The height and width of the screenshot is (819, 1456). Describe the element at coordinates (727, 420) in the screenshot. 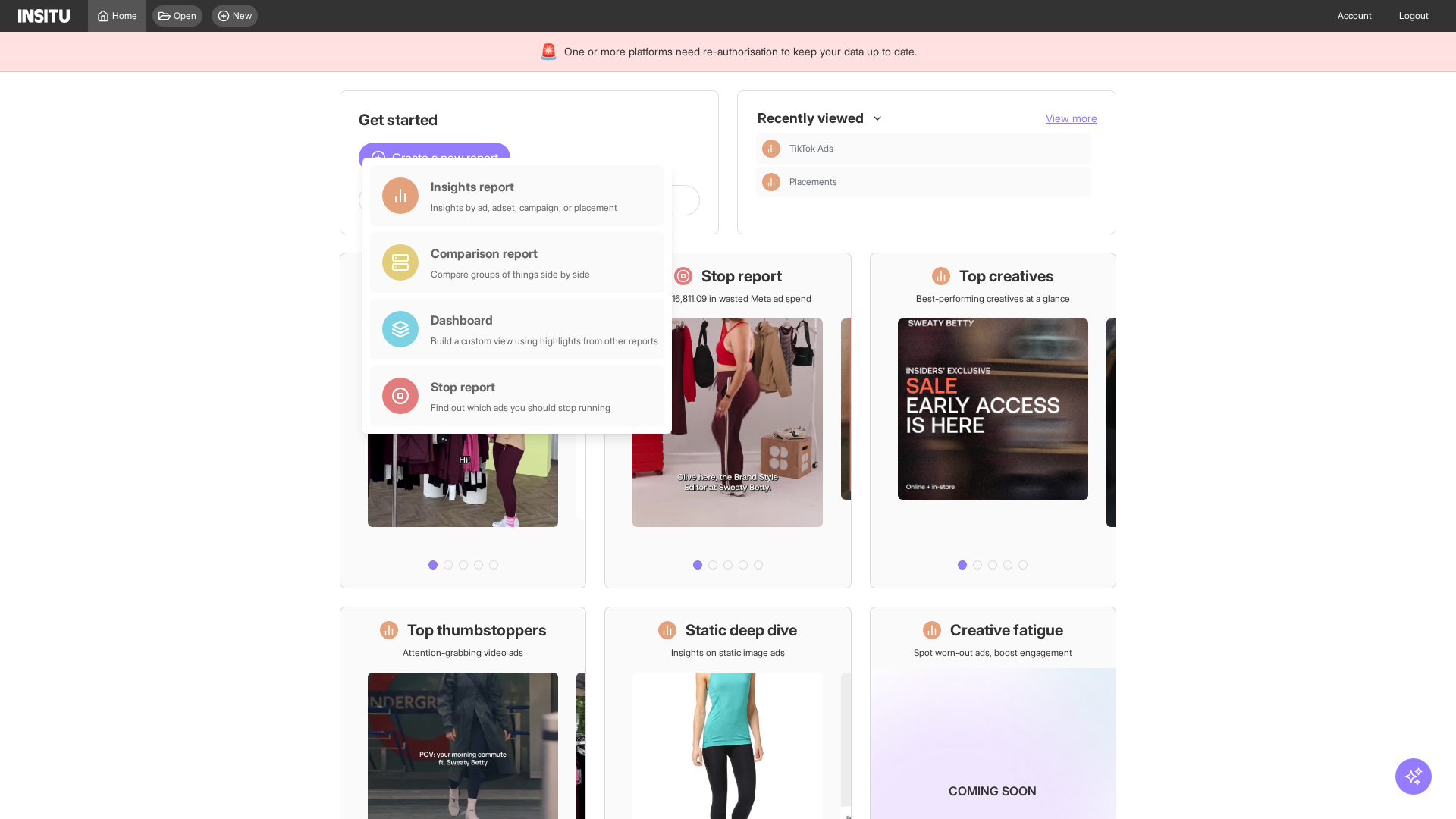

I see `a: Stop reportSave £16,811.09 in wasted Meta ad spend` at that location.